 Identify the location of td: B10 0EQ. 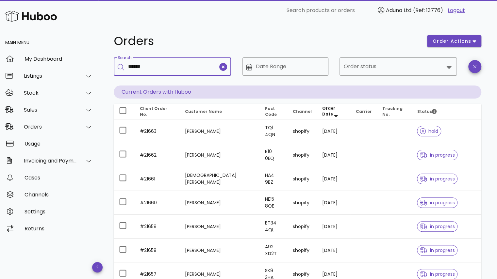
(273, 155).